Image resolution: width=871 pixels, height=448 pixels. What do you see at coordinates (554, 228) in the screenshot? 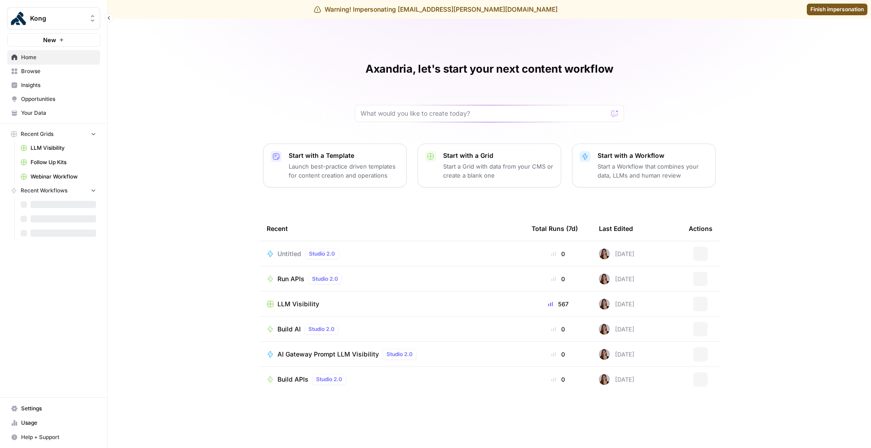
I see `div: Total Runs (7d)` at bounding box center [554, 228].